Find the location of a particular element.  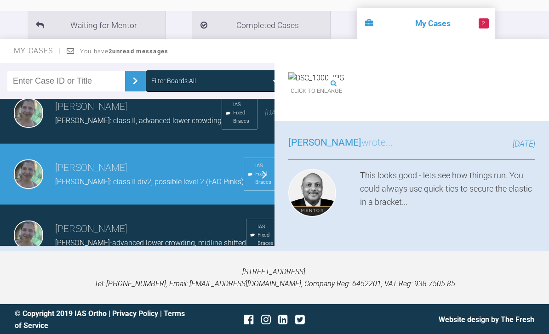

li: Waiting for Mentor is located at coordinates (97, 25).